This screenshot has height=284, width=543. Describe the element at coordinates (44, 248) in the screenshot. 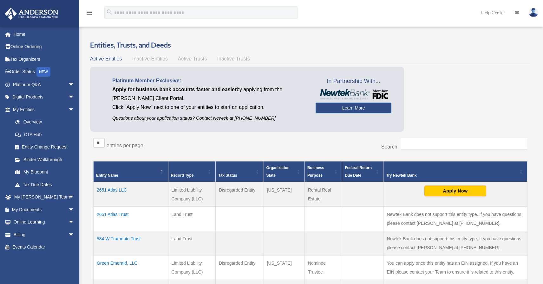

I see `a: Events Calendar` at that location.